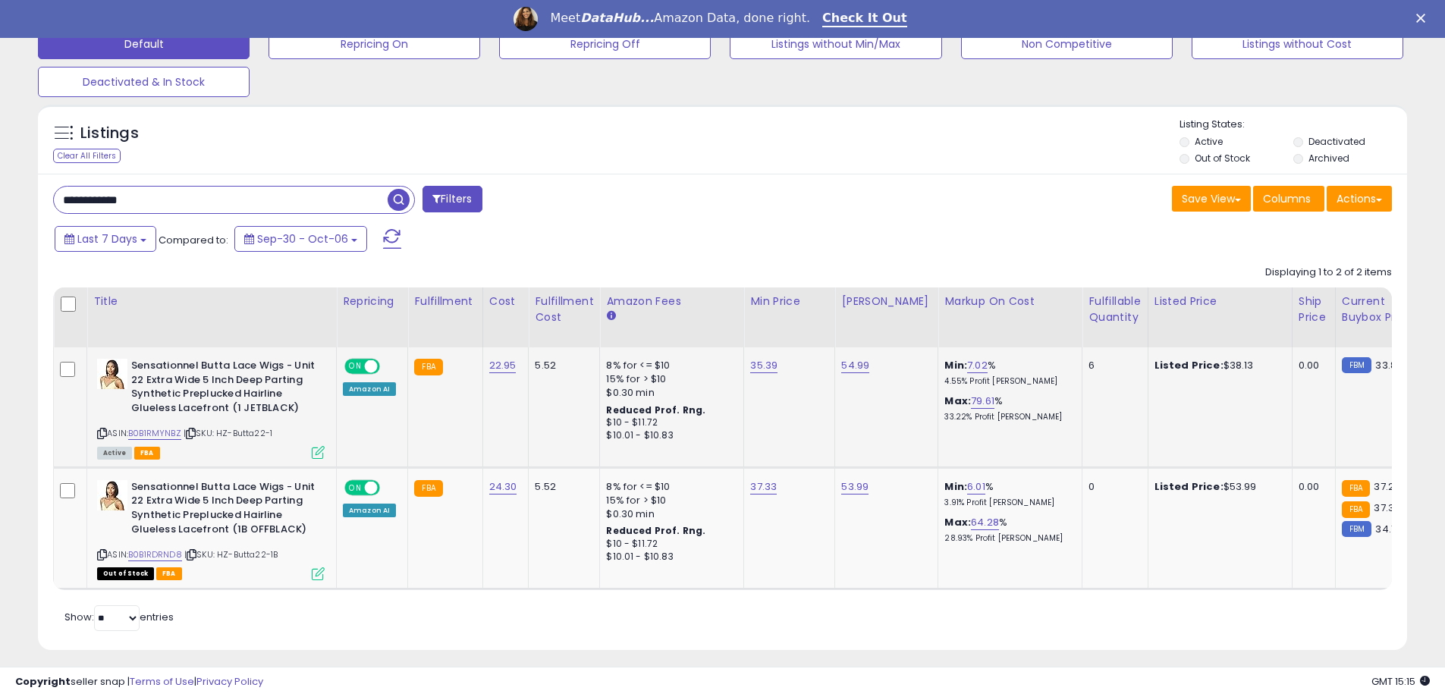 Image resolution: width=1445 pixels, height=697 pixels. What do you see at coordinates (1387, 529) in the screenshot?
I see `span: 34.19` at bounding box center [1387, 529].